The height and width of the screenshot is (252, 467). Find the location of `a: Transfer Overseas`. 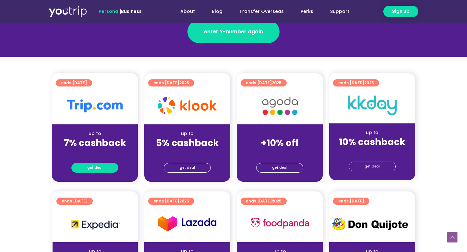

a: Transfer Overseas is located at coordinates (261, 11).